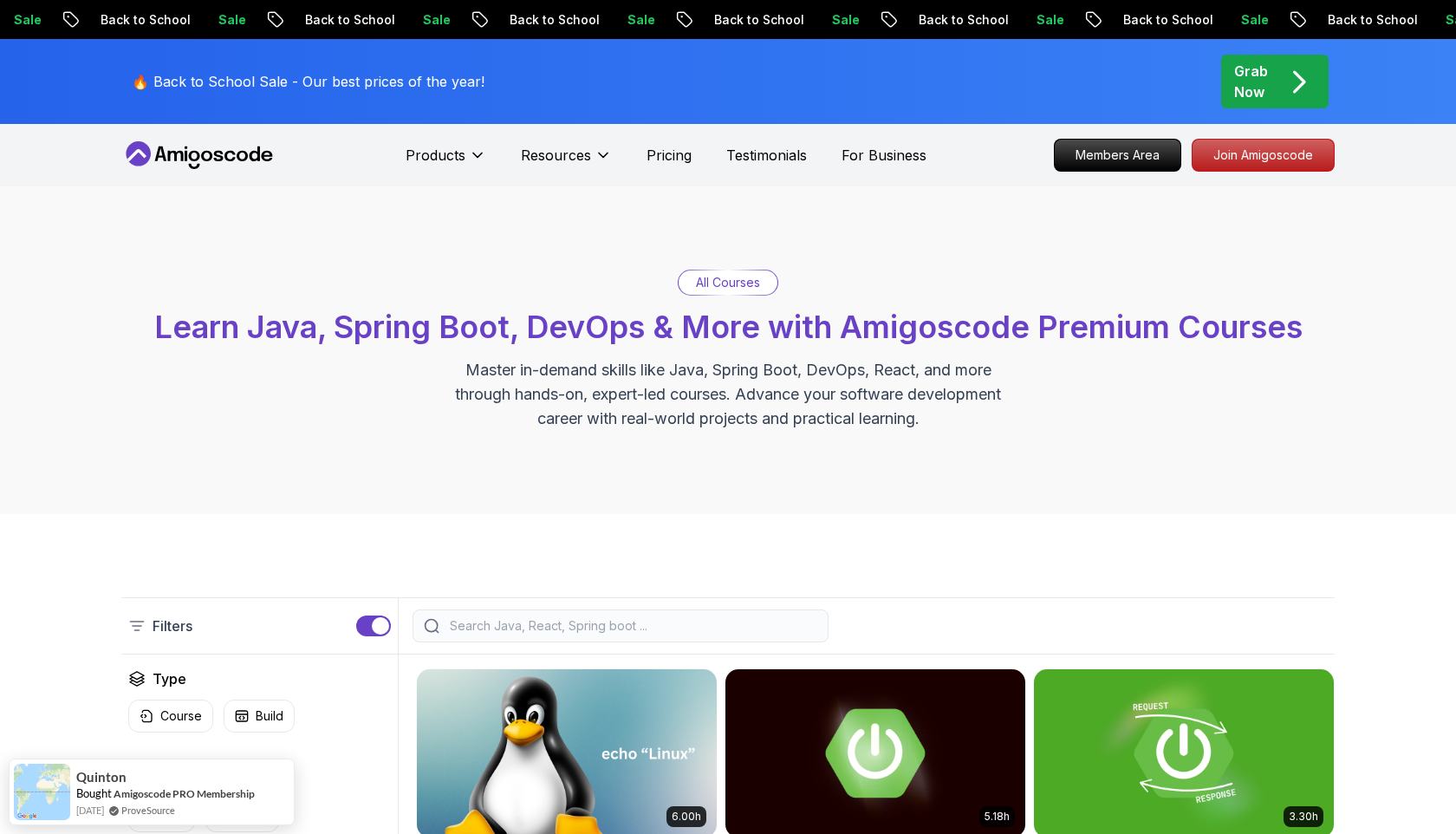  What do you see at coordinates (728, 394) in the screenshot?
I see `p: Master in-demand skills like Java, Spring Boot, DevOps, React, and more through hands-on, expert-...` at bounding box center [728, 394].